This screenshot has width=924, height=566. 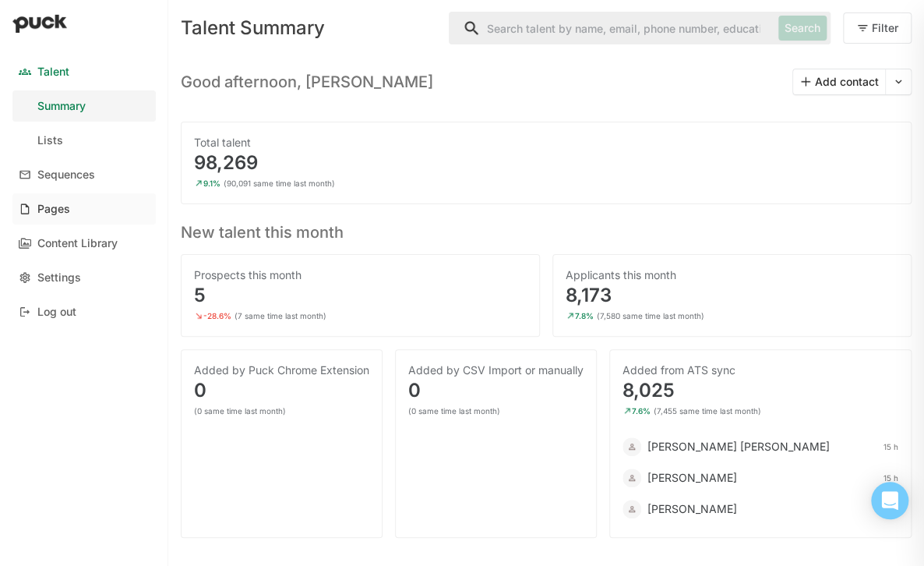 What do you see at coordinates (84, 243) in the screenshot?
I see `a: Content Library` at bounding box center [84, 243].